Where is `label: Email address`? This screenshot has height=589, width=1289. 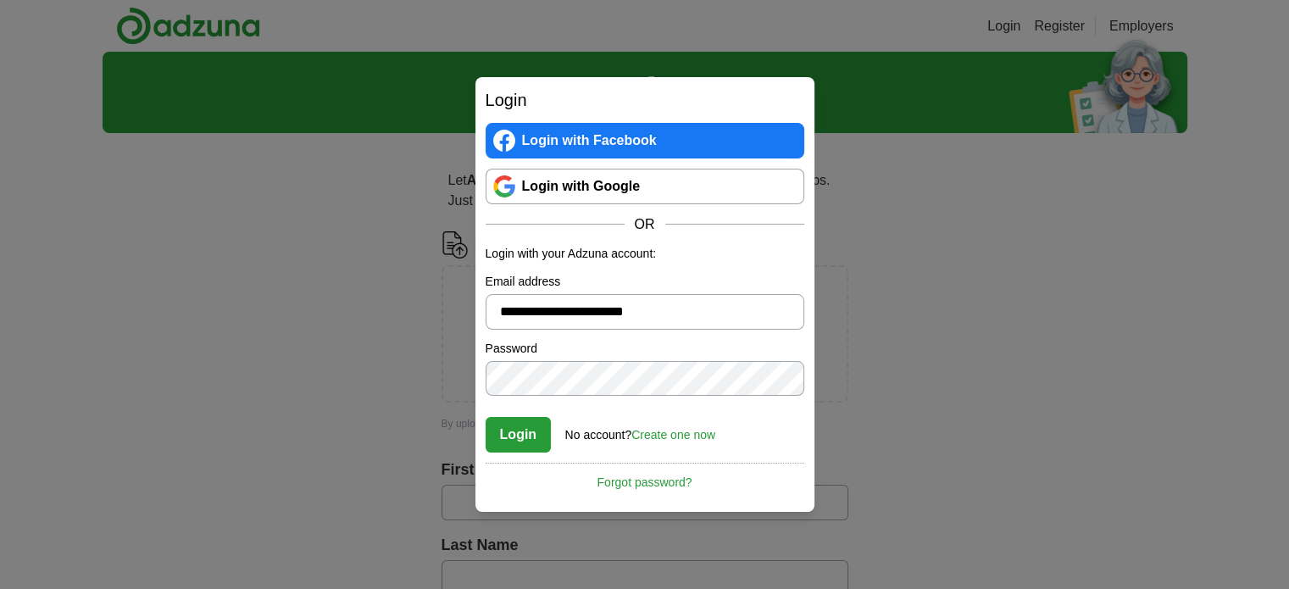 label: Email address is located at coordinates (645, 281).